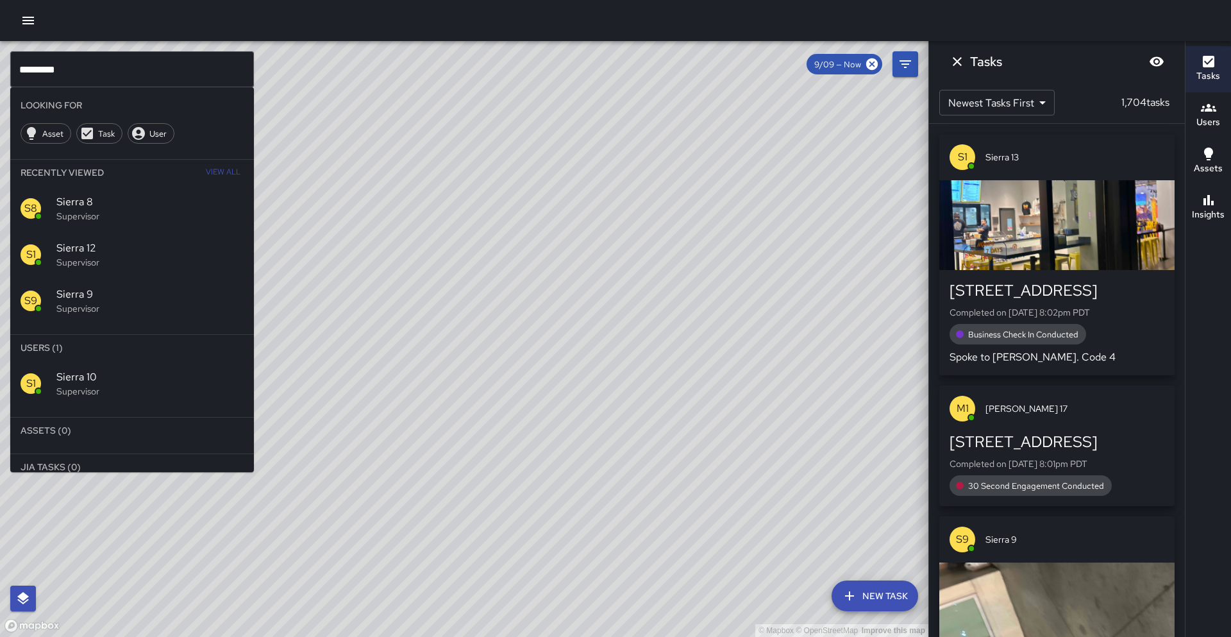  Describe the element at coordinates (132, 348) in the screenshot. I see `li: Users (1)` at that location.